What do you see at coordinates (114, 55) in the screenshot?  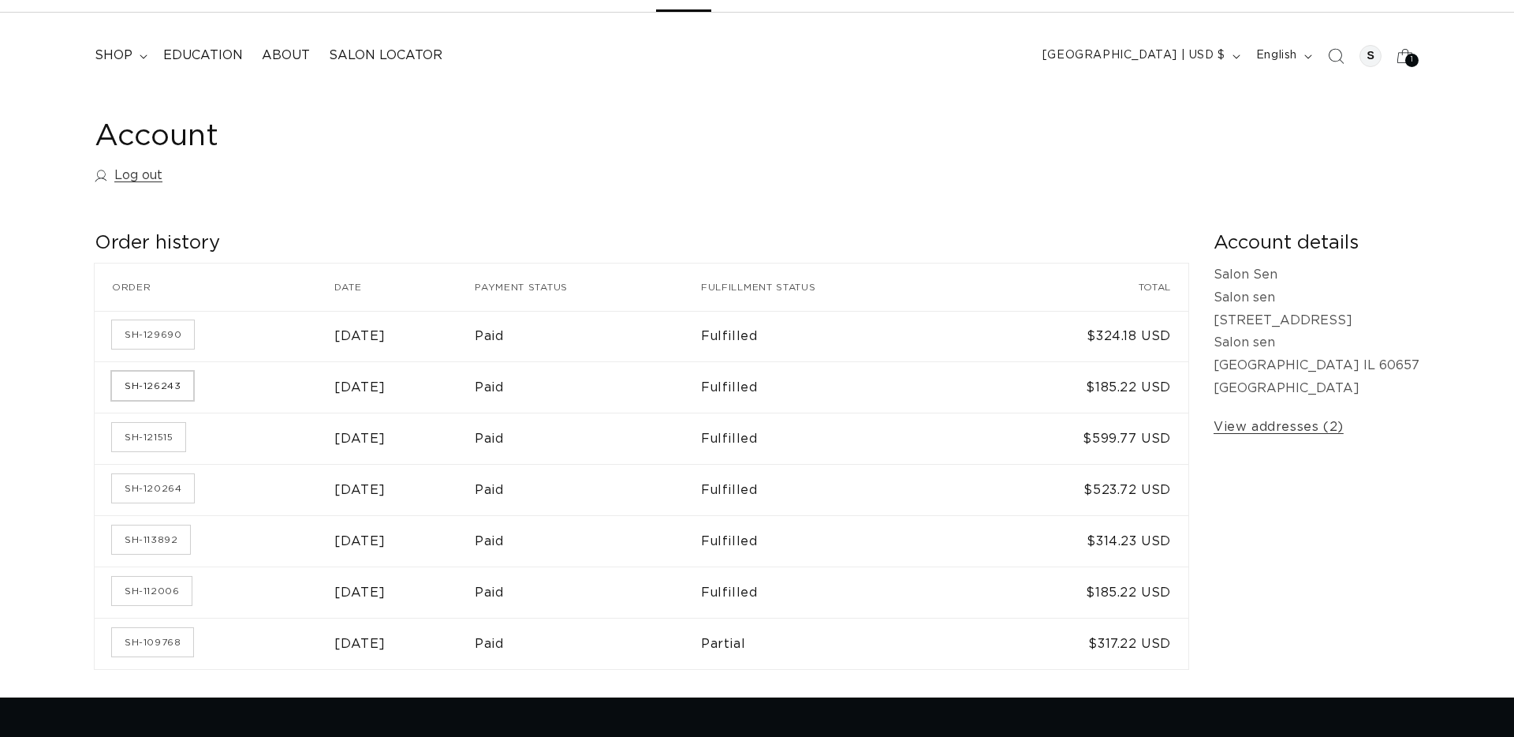 I see `span: shop` at bounding box center [114, 55].